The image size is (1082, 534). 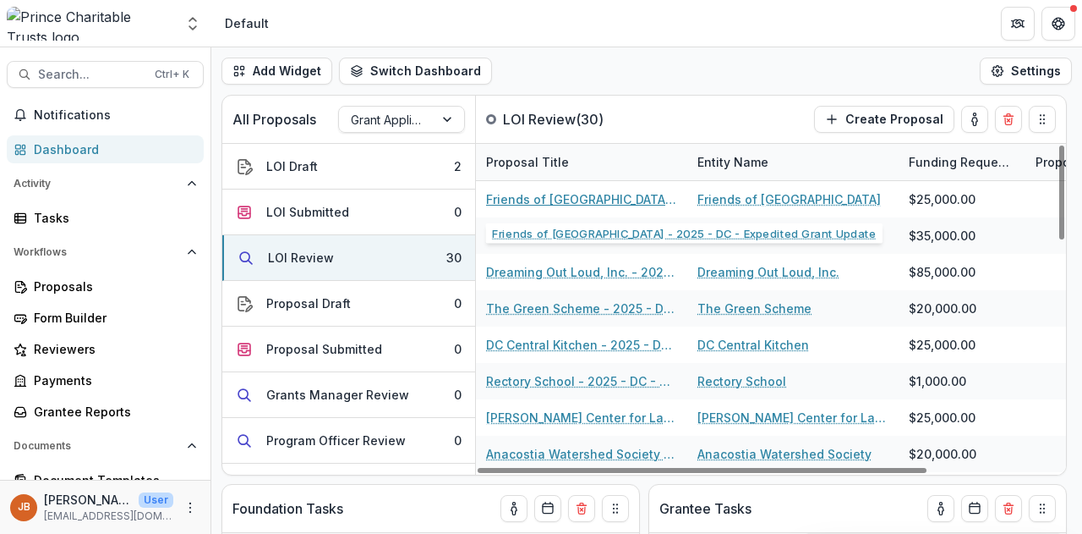 What do you see at coordinates (582, 381) in the screenshot?
I see `a: Rectory School - 2025 - DC - Abbreviated Application` at bounding box center [582, 381].